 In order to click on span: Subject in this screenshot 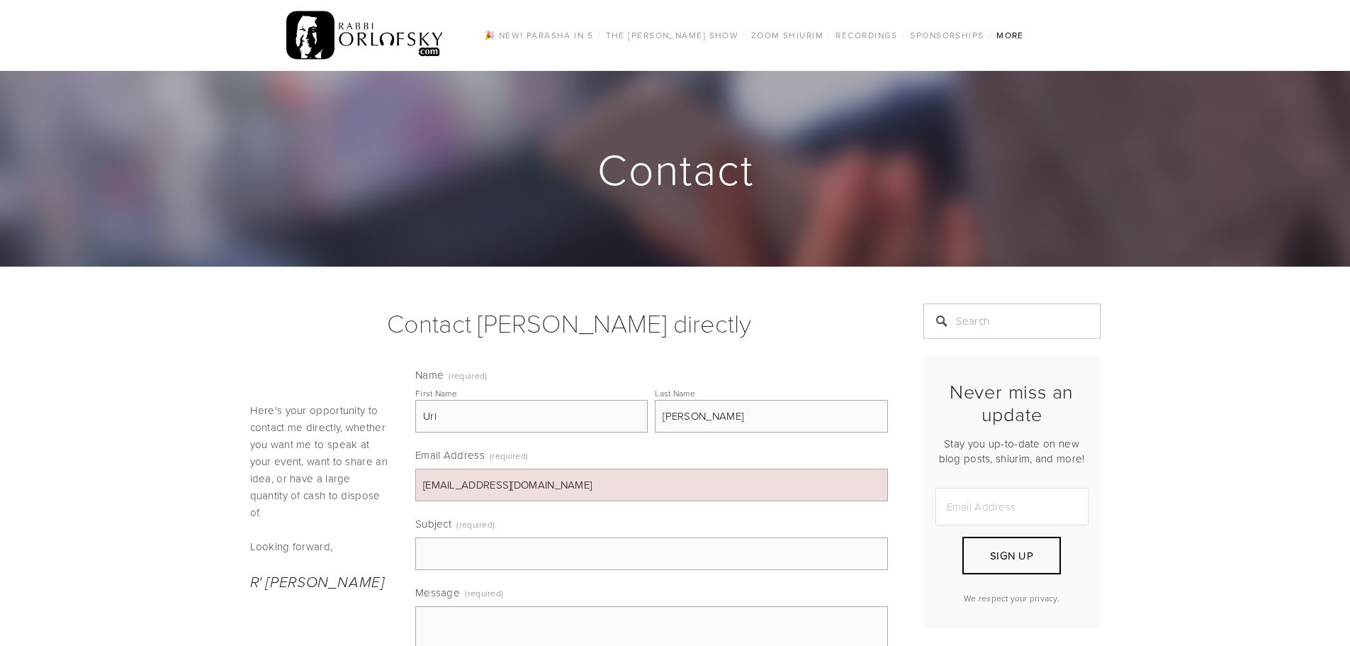, I will do `click(433, 523)`.